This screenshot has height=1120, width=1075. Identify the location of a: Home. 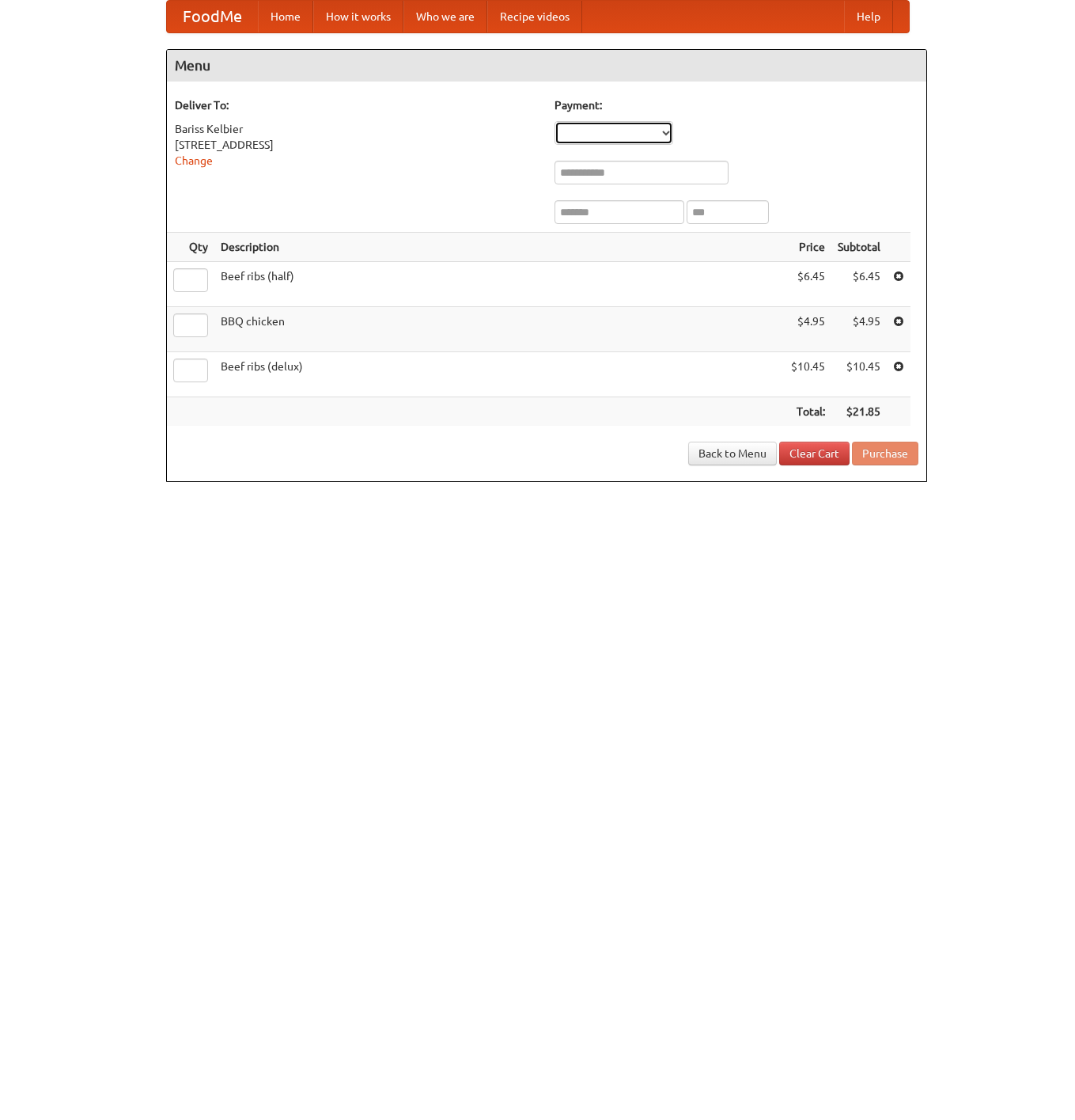
(286, 17).